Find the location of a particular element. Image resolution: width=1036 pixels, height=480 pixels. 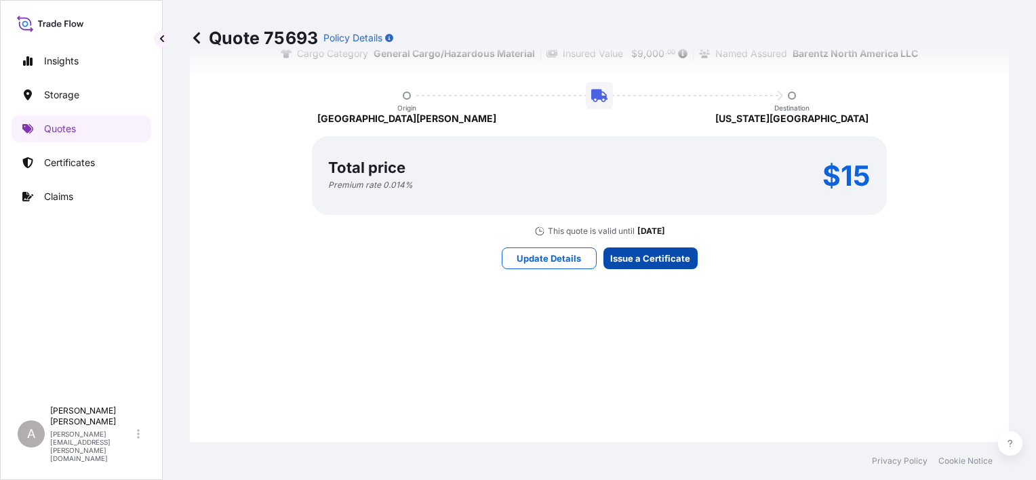

p: Cookie Notice is located at coordinates (965, 461).